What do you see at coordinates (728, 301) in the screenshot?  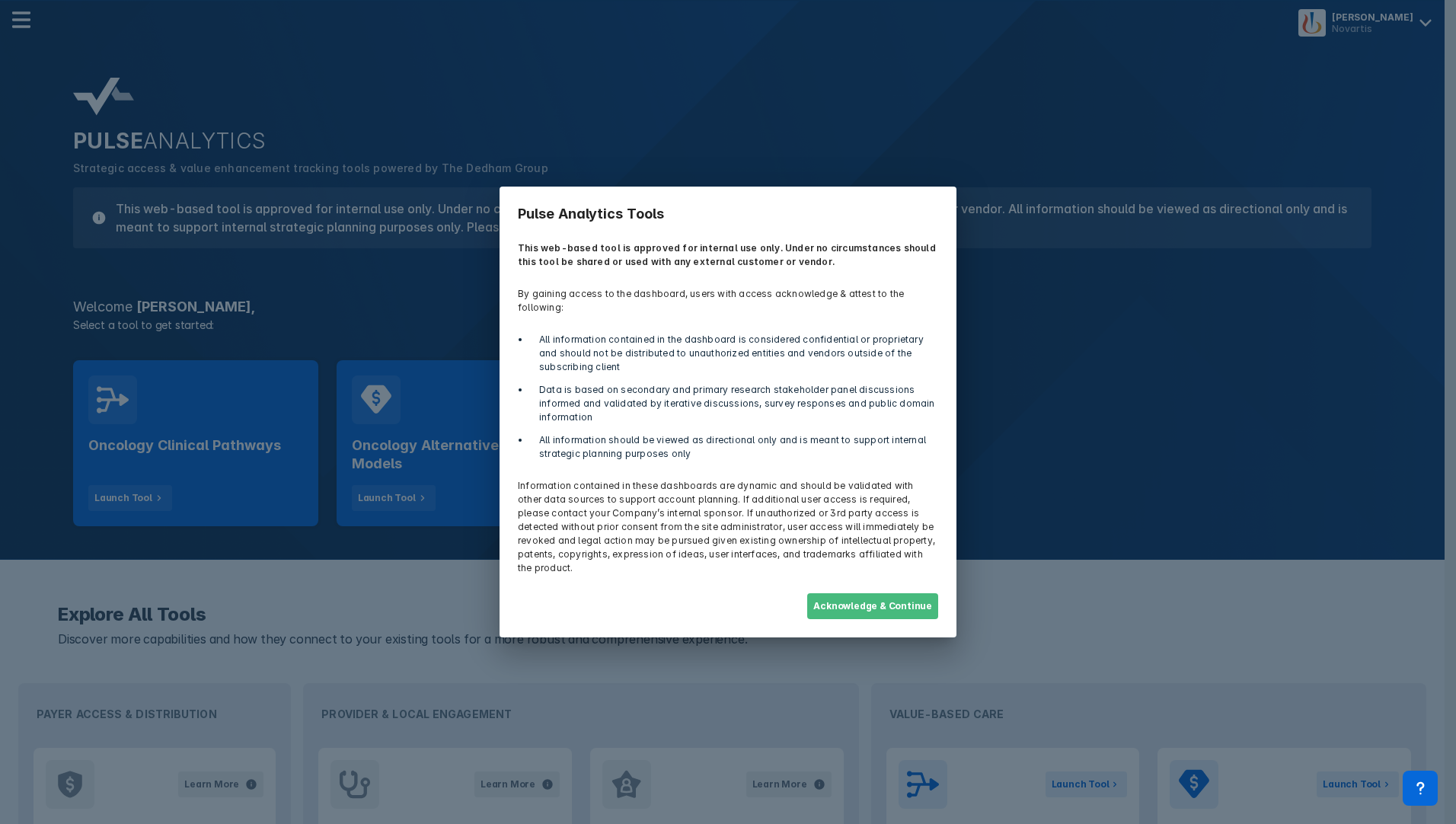 I see `p: By gaining access to the dashboard, users with access acknowledge & attest to the following:` at bounding box center [728, 301].